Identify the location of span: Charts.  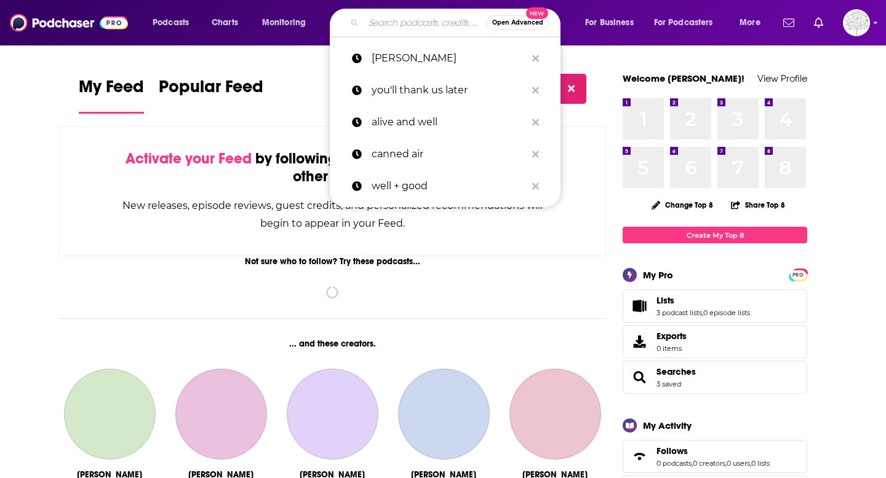
(224, 23).